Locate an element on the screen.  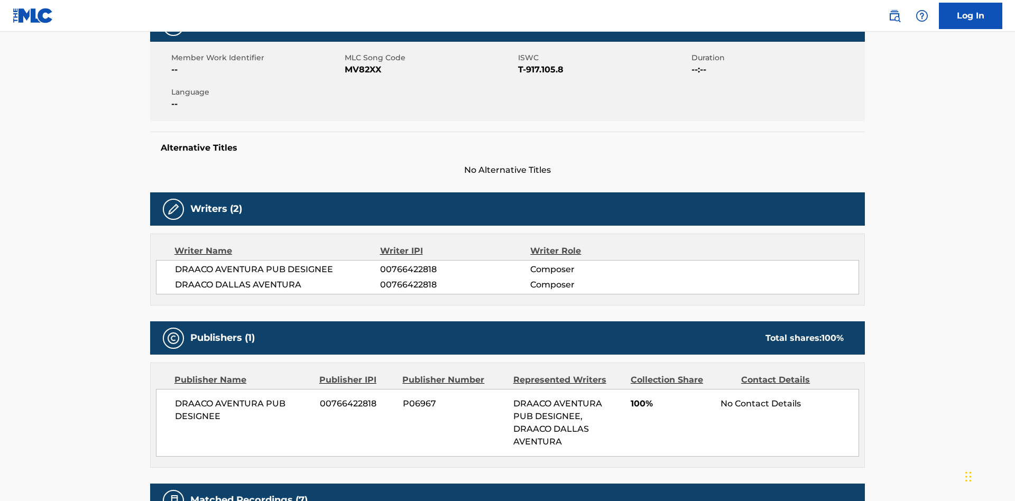
h5: Writers (2) is located at coordinates (216, 209).